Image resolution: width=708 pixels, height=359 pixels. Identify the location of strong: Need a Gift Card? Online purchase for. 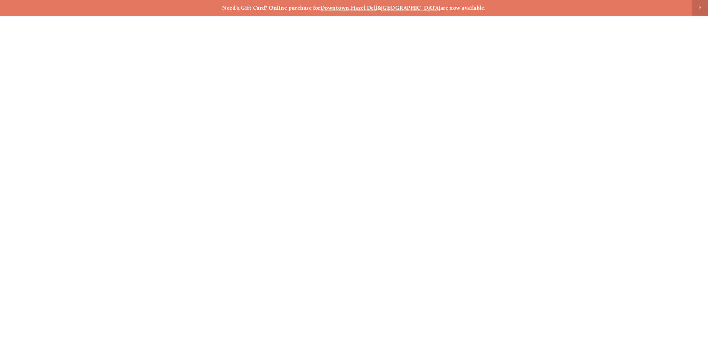
(271, 8).